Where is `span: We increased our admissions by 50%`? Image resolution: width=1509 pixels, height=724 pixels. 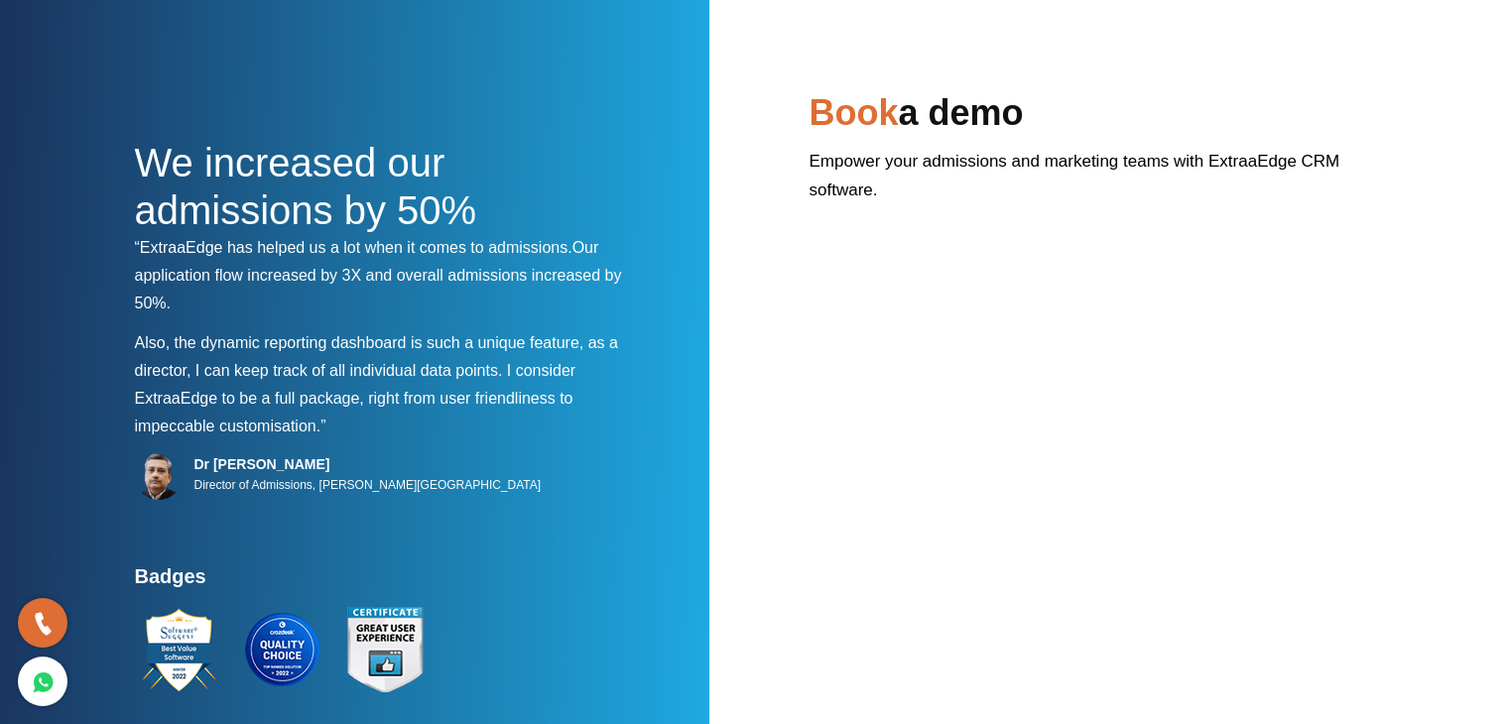
span: We increased our admissions by 50% is located at coordinates (306, 187).